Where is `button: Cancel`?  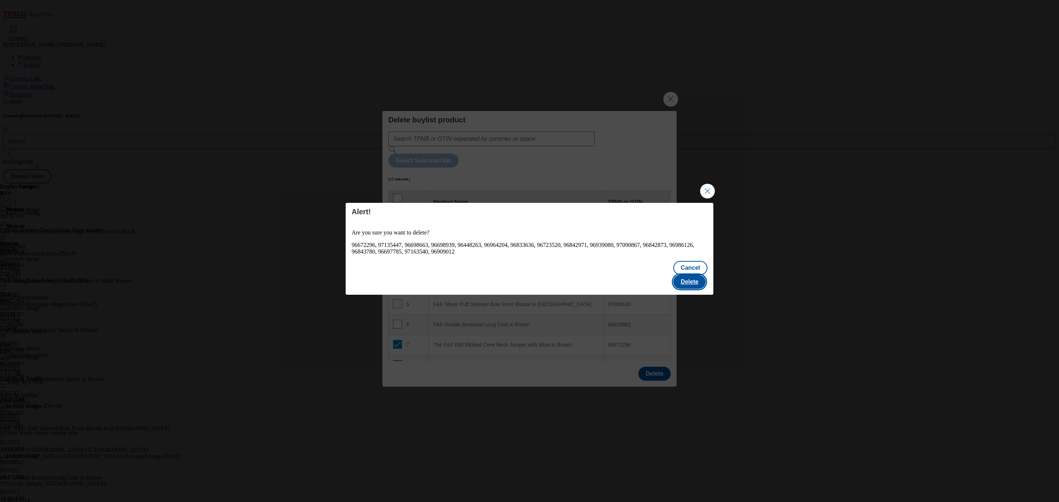
button: Cancel is located at coordinates (690, 268).